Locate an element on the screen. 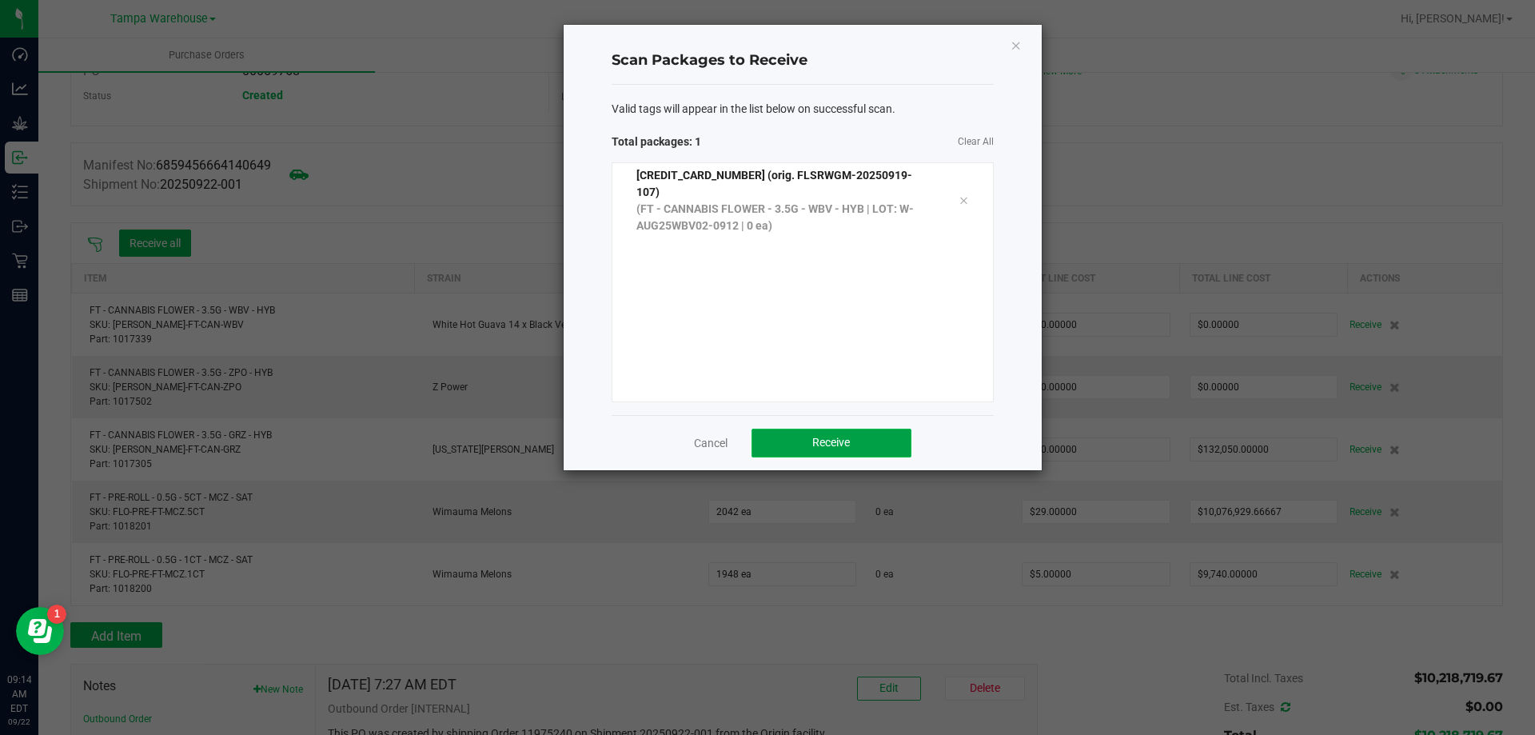 Image resolution: width=1535 pixels, height=735 pixels. a: Cancel is located at coordinates (711, 443).